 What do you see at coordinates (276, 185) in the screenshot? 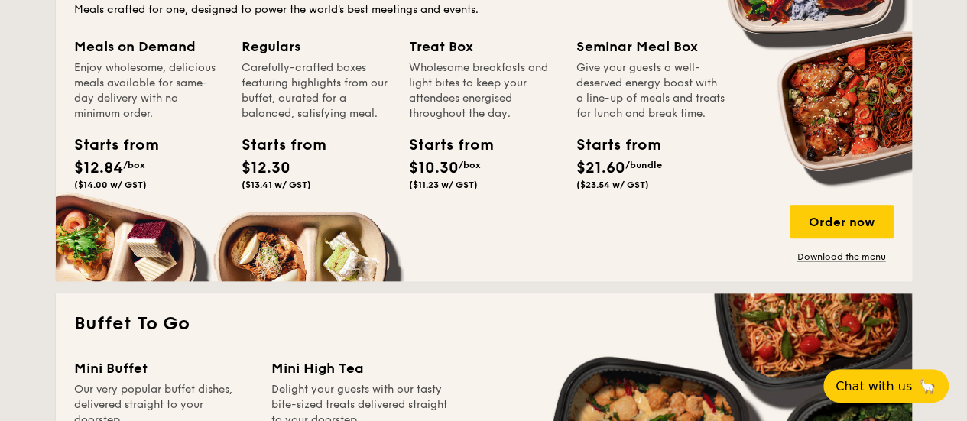
I see `span: ($13.41 w/ GST)` at bounding box center [276, 185].